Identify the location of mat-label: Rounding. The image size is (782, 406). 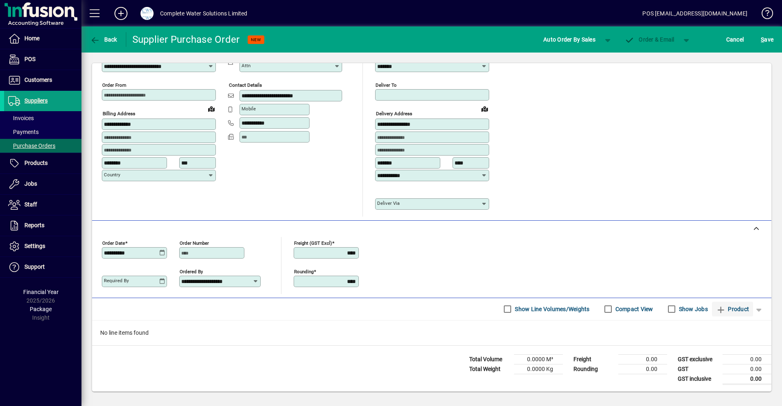
(304, 271).